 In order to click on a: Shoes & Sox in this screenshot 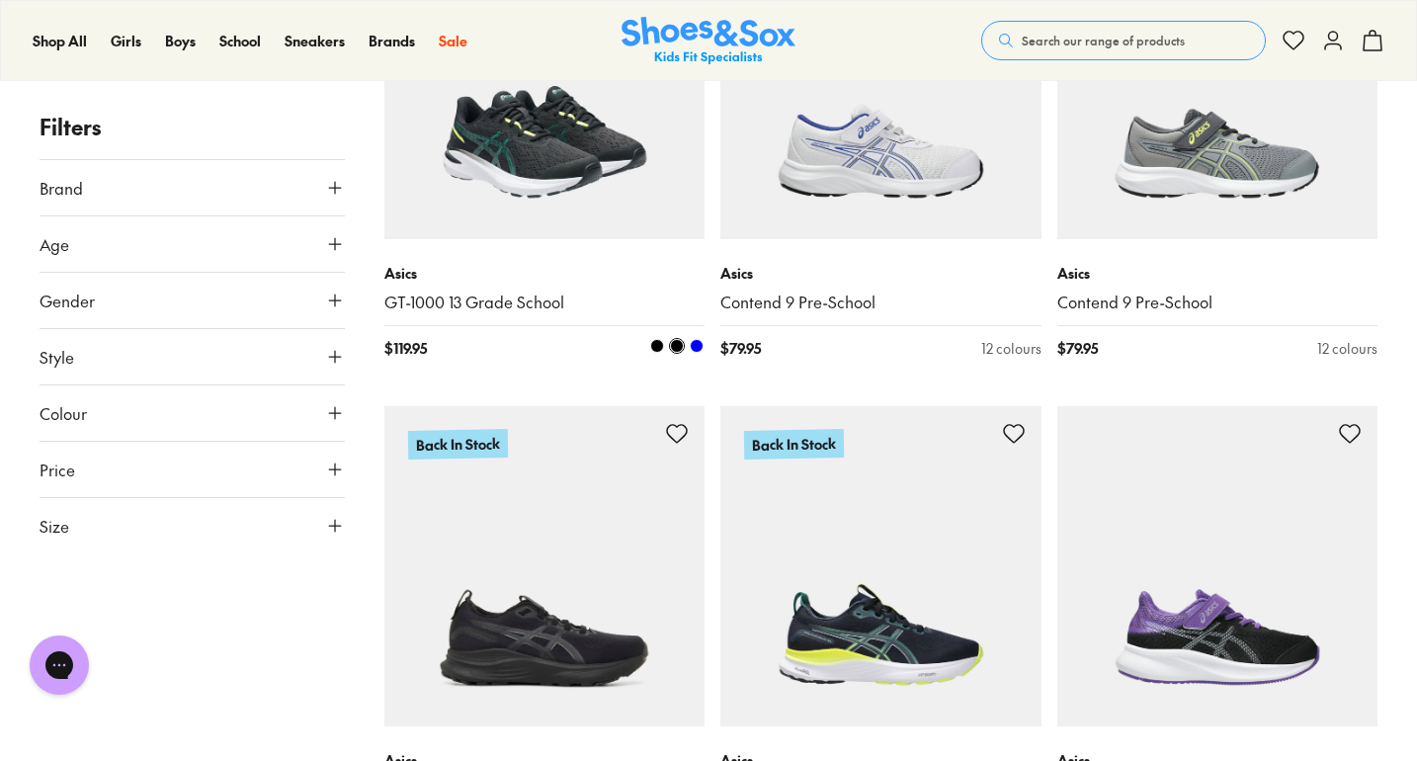, I will do `click(709, 41)`.